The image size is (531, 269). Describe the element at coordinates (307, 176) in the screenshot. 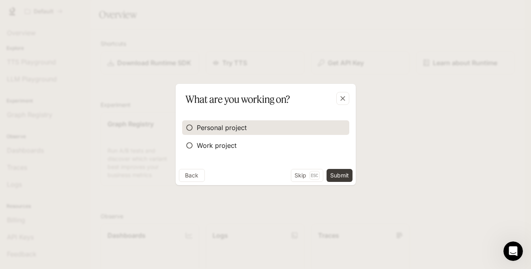

I see `button: SkipEsc` at that location.